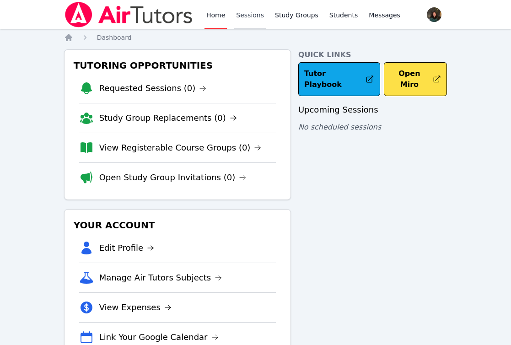 This screenshot has width=511, height=345. What do you see at coordinates (339, 127) in the screenshot?
I see `span: No scheduled sessions` at bounding box center [339, 127].